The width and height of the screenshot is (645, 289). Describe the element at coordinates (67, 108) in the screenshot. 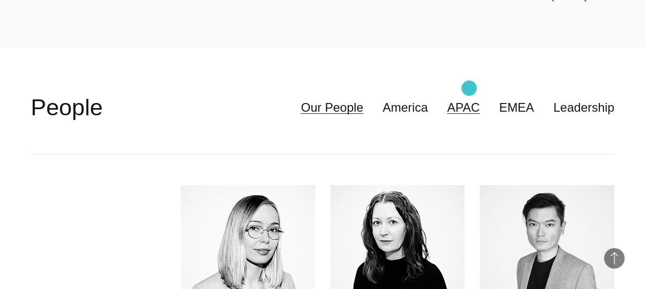

I see `h2: People` at that location.